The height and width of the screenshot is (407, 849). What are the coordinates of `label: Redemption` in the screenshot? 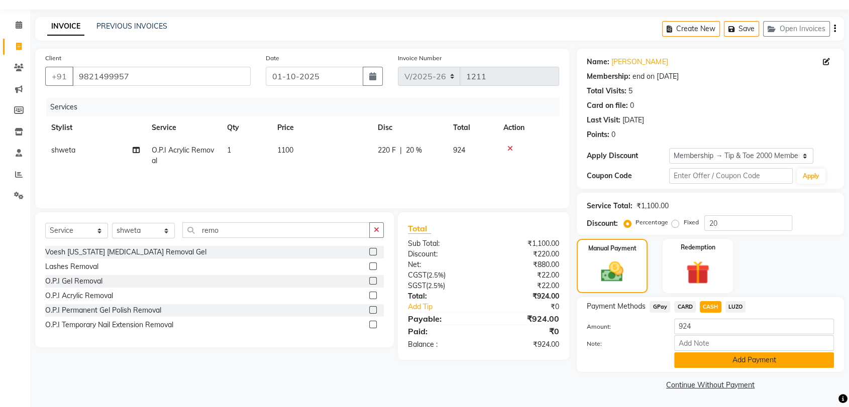 It's located at (697, 248).